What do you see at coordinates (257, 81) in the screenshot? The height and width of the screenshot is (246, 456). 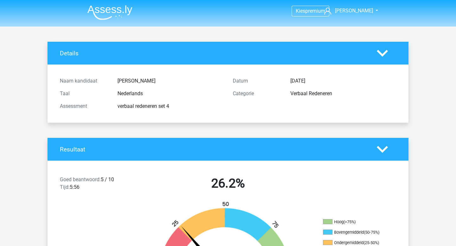 I see `div: Datum` at bounding box center [257, 81].